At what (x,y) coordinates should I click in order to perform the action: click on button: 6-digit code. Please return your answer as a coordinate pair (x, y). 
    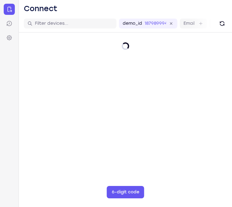
    Looking at the image, I should click on (126, 192).